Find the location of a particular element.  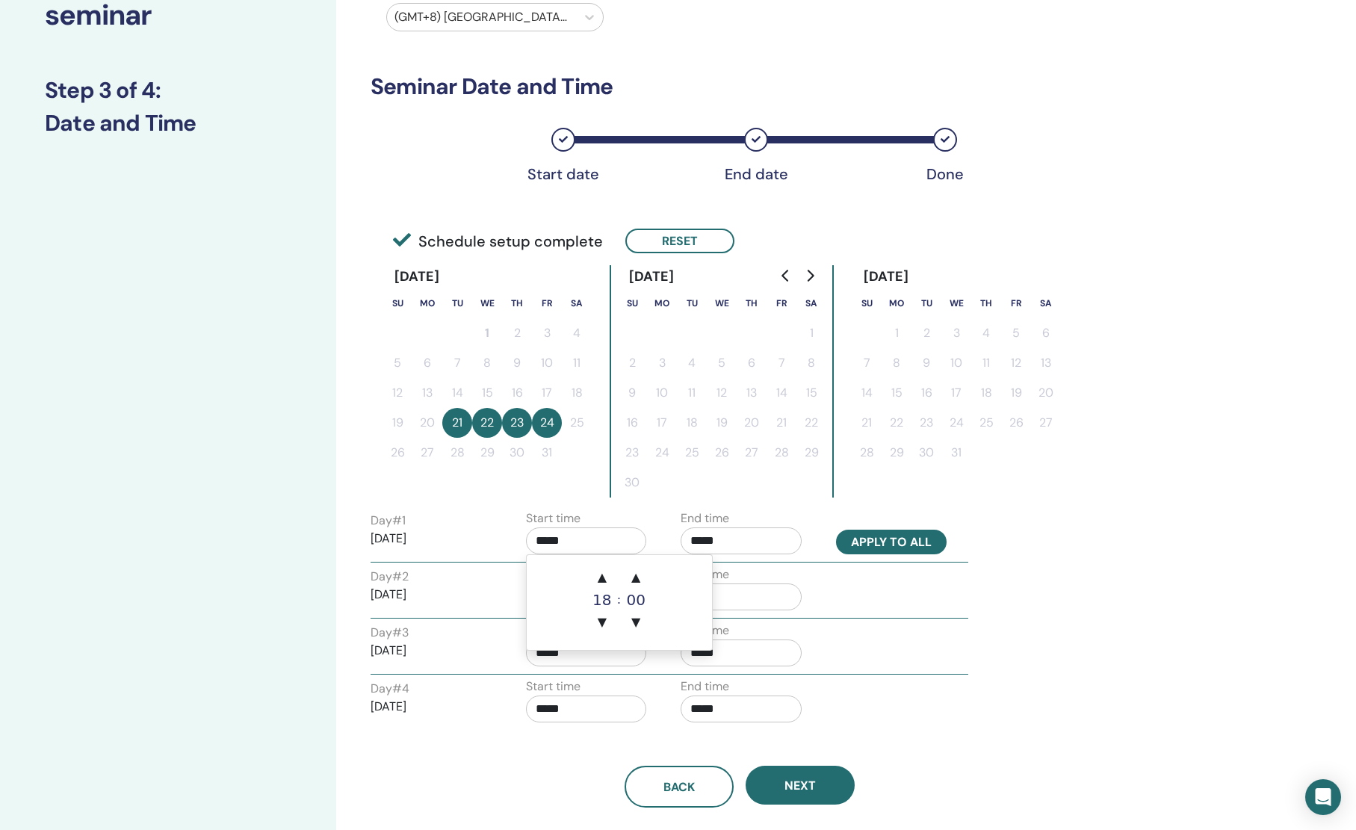

button: Go to previous month is located at coordinates (786, 276).